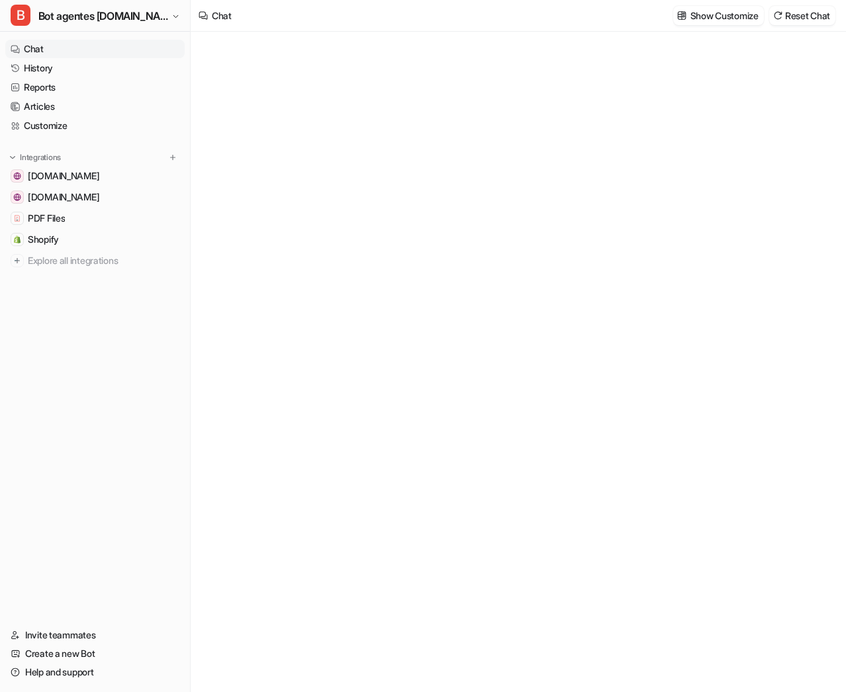 This screenshot has width=846, height=692. I want to click on p: Show Customize, so click(724, 15).